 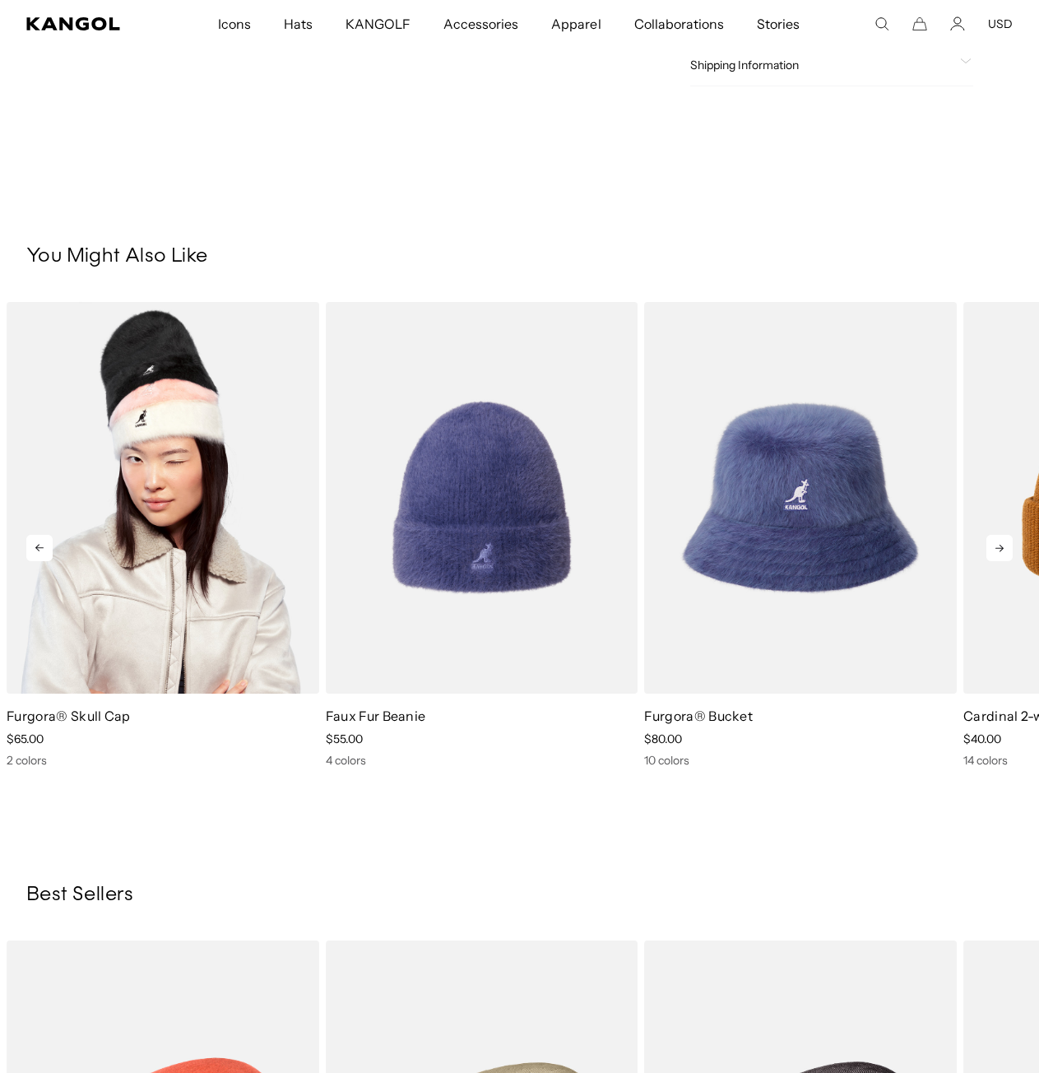 I want to click on a: Faux Fur Beanie, so click(x=376, y=716).